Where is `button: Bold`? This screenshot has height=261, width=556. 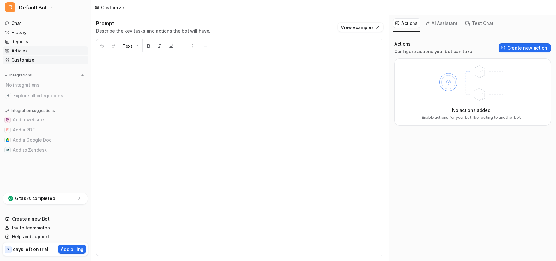 button: Bold is located at coordinates (148, 46).